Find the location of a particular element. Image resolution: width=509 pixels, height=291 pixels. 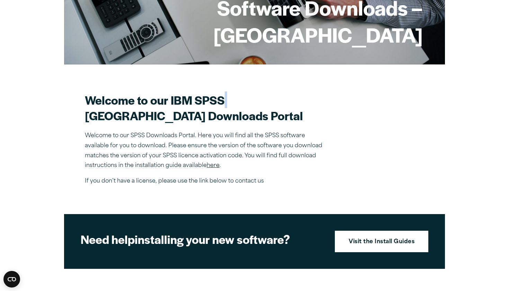

h2: installing your new software? is located at coordinates (202, 239).